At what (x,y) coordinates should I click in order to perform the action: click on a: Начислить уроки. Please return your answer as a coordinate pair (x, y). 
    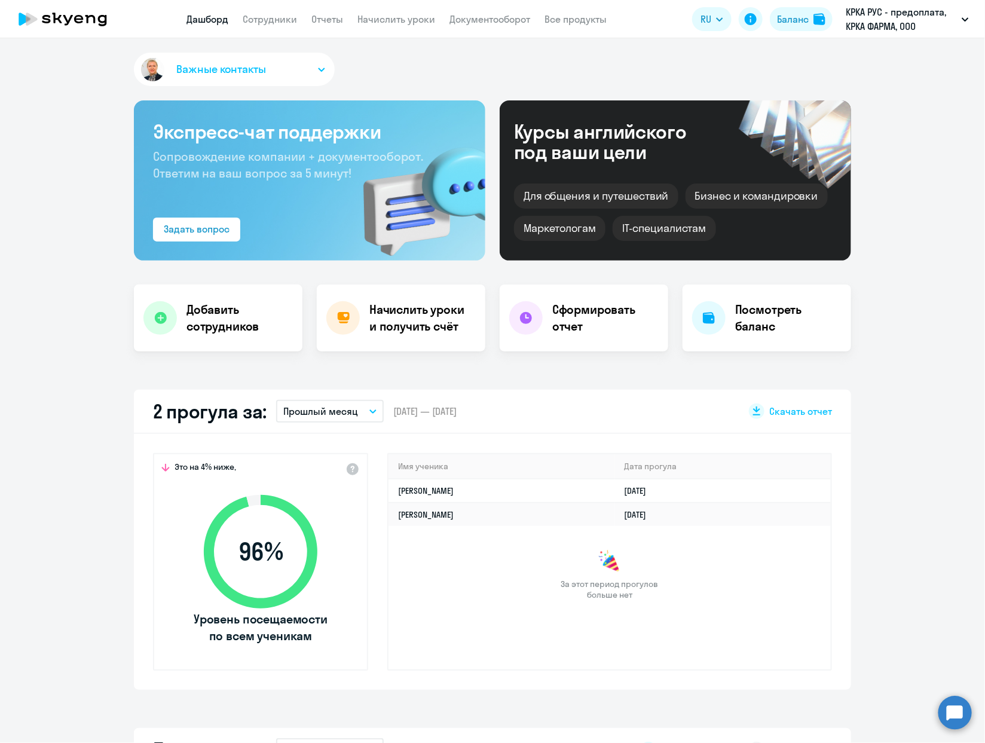
    Looking at the image, I should click on (396, 19).